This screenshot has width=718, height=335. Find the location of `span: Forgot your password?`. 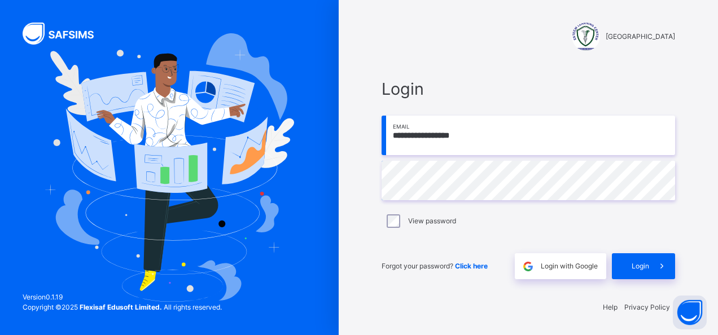

span: Forgot your password? is located at coordinates (435, 266).